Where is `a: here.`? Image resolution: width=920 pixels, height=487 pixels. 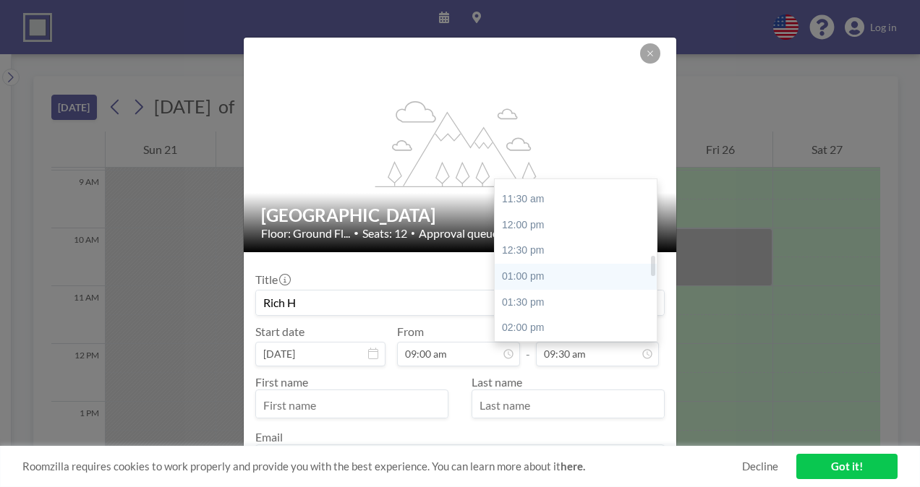 a: here. is located at coordinates (573, 466).